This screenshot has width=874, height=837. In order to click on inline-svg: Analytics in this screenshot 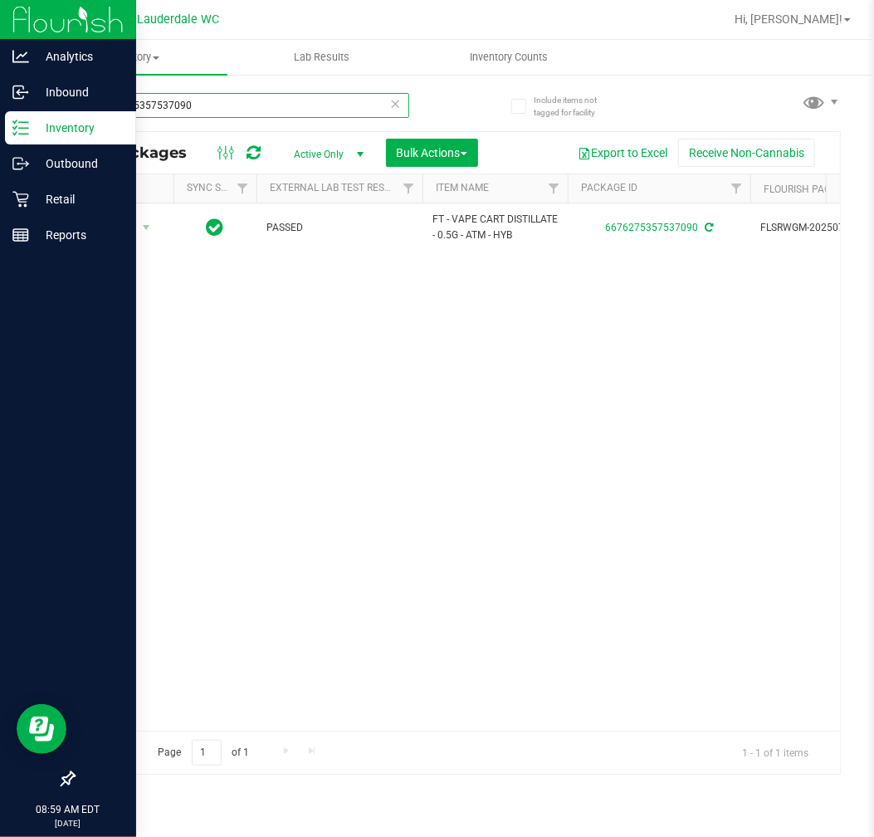, I will do `click(21, 56)`.